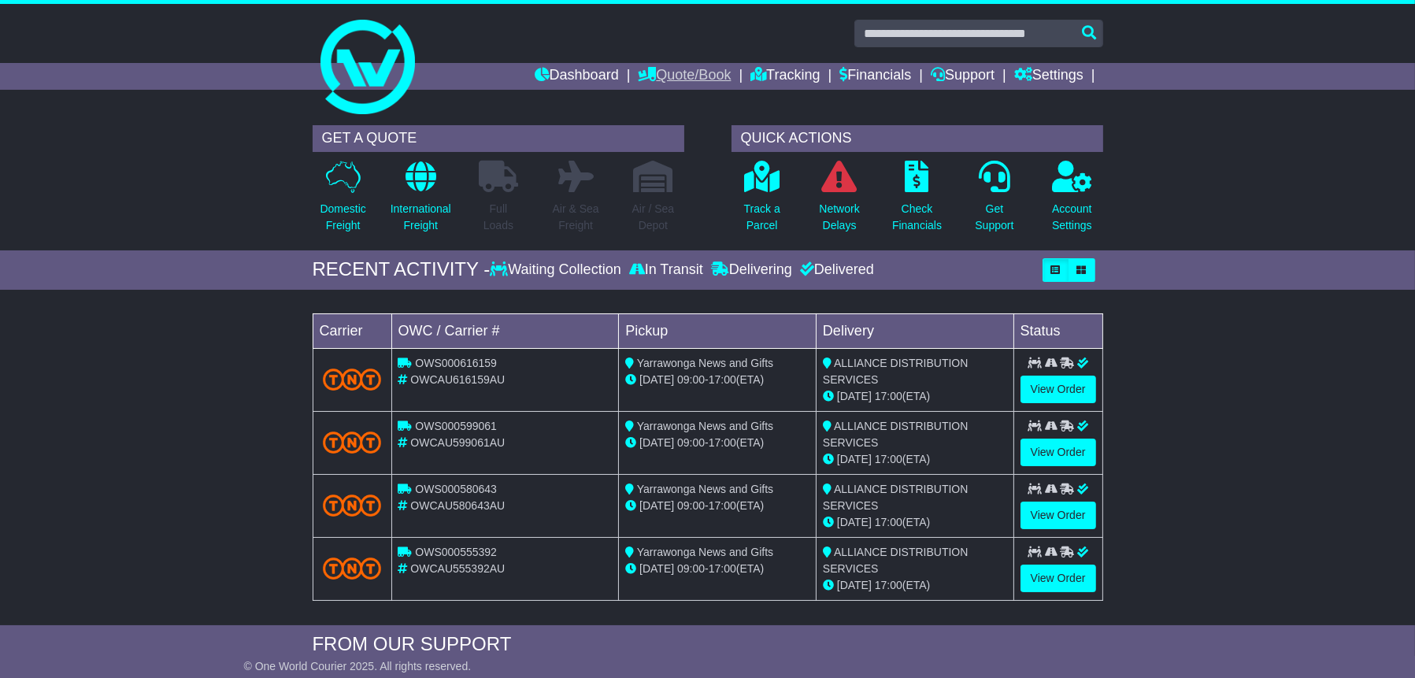 This screenshot has height=678, width=1415. Describe the element at coordinates (352, 331) in the screenshot. I see `td: Carrier` at that location.